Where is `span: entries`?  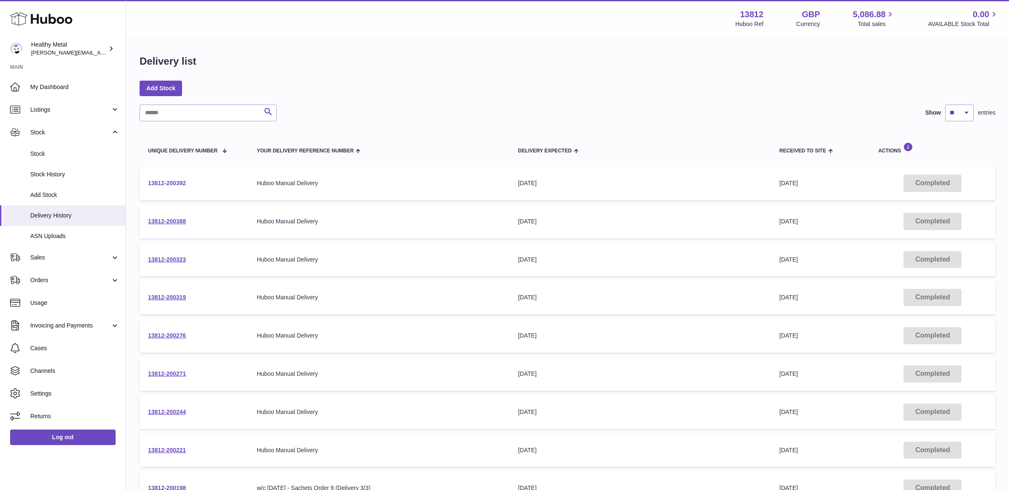
span: entries is located at coordinates (986, 113).